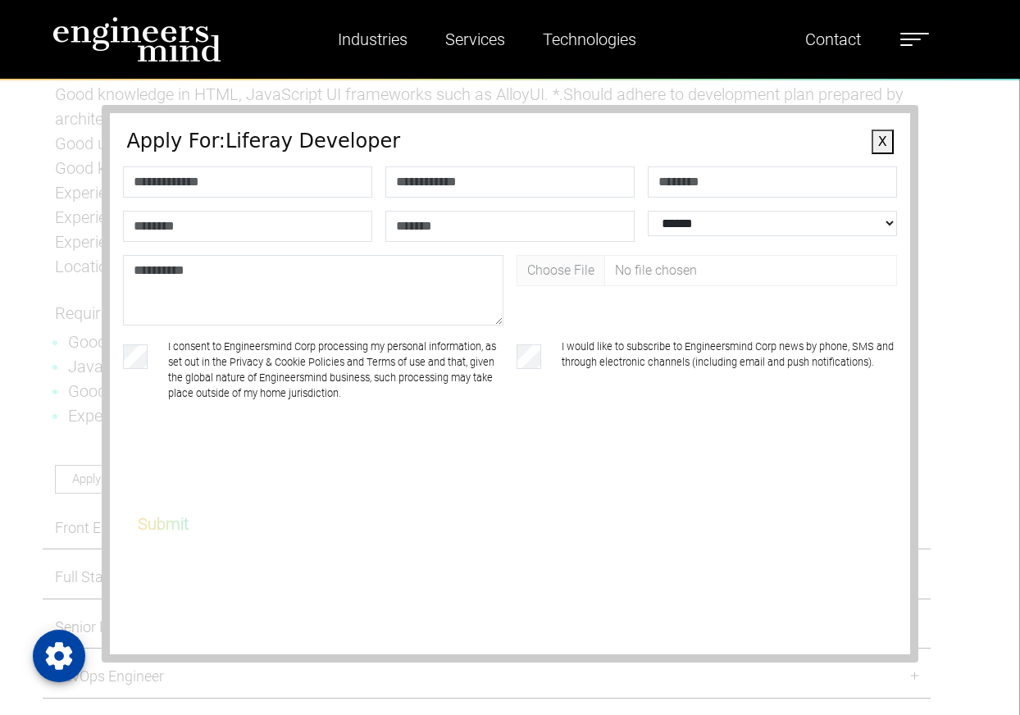 This screenshot has width=1020, height=715. Describe the element at coordinates (509, 141) in the screenshot. I see `h4: Apply For: Liferay Developer` at that location.